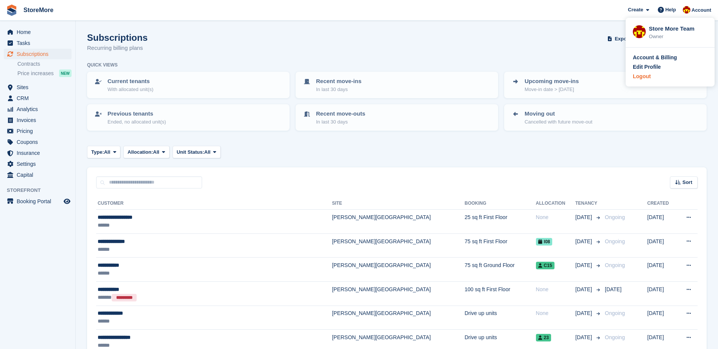  I want to click on div: Logout, so click(641, 76).